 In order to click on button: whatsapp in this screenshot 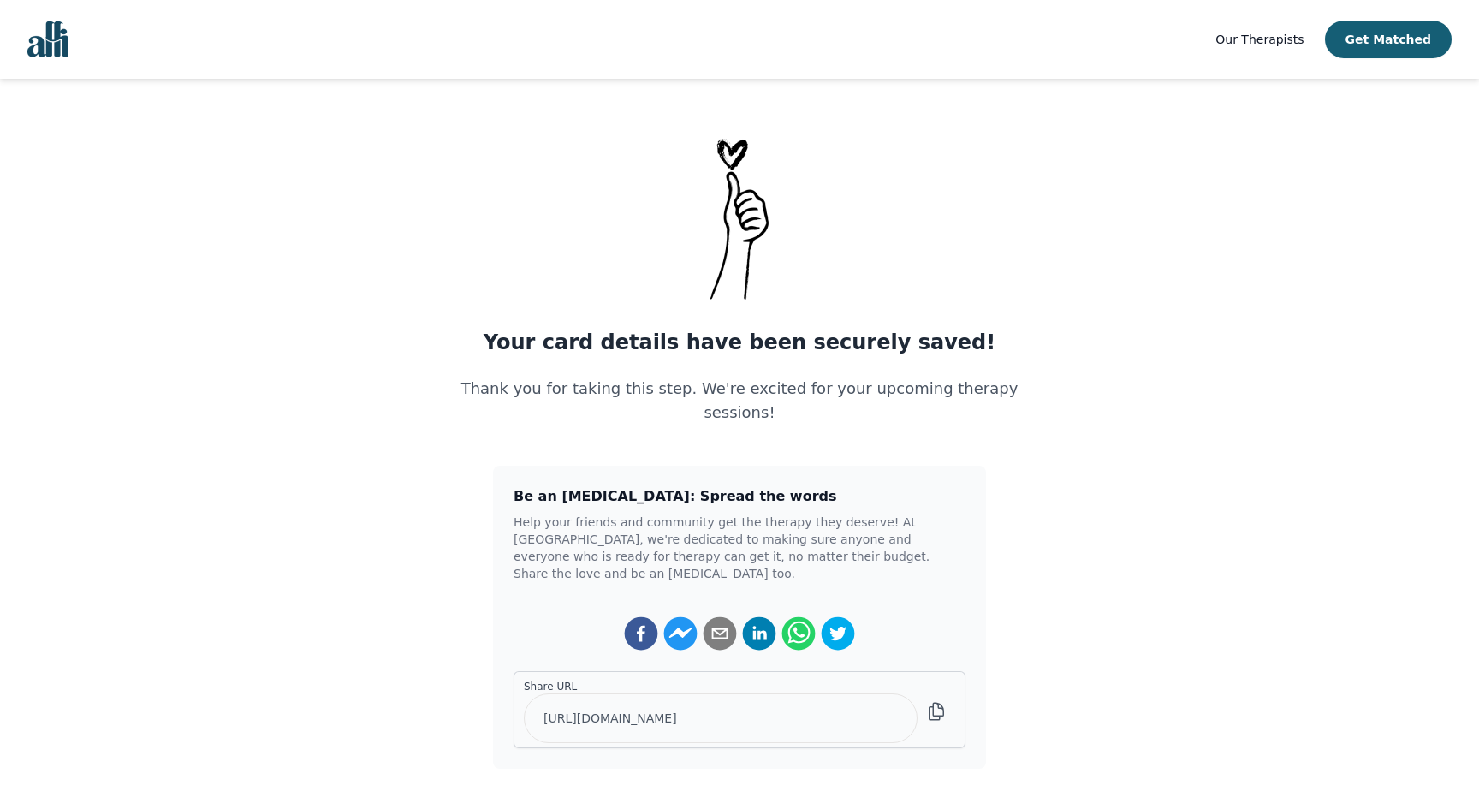, I will do `click(799, 633)`.